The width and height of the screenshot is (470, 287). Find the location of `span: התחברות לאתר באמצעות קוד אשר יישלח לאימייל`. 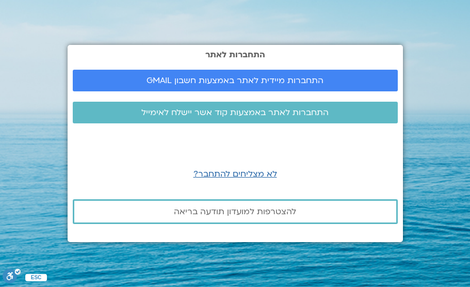

span: התחברות לאתר באמצעות קוד אשר יישלח לאימייל is located at coordinates (235, 113).